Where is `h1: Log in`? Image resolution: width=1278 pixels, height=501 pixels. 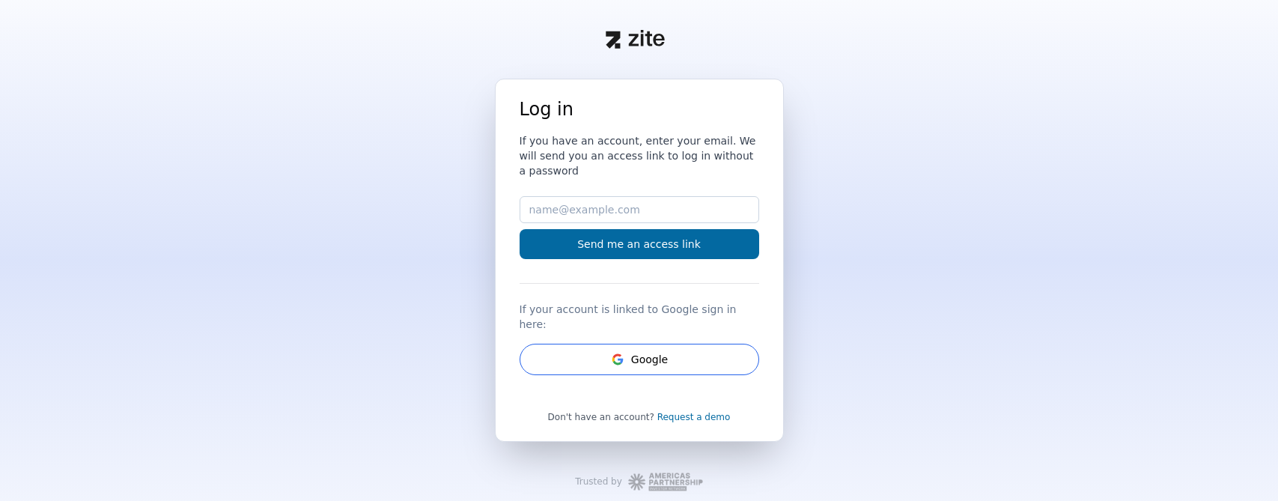 h1: Log in is located at coordinates (639, 109).